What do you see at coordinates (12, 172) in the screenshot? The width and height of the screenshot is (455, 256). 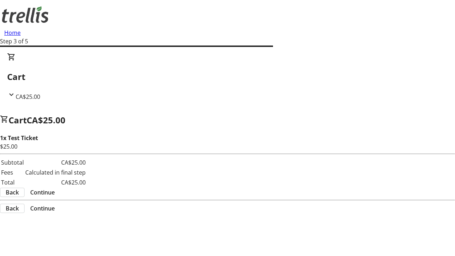 I see `td: Fees` at bounding box center [12, 172].